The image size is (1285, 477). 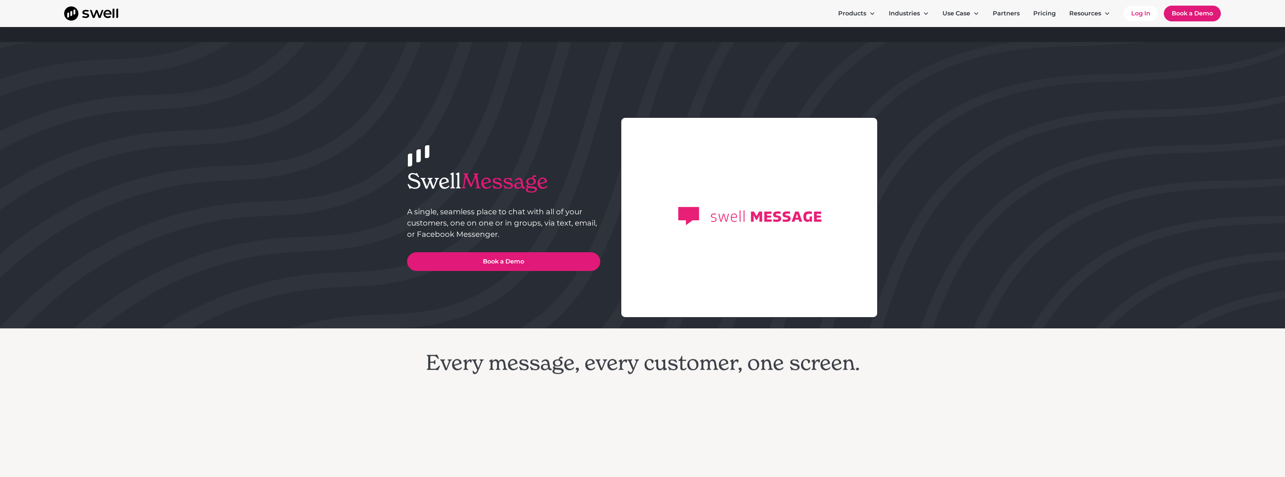 What do you see at coordinates (1141, 14) in the screenshot?
I see `a: Log In` at bounding box center [1141, 14].